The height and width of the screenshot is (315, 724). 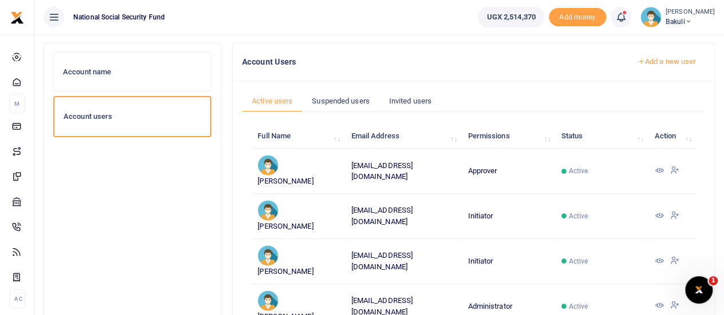 I want to click on h6: Account users, so click(x=132, y=117).